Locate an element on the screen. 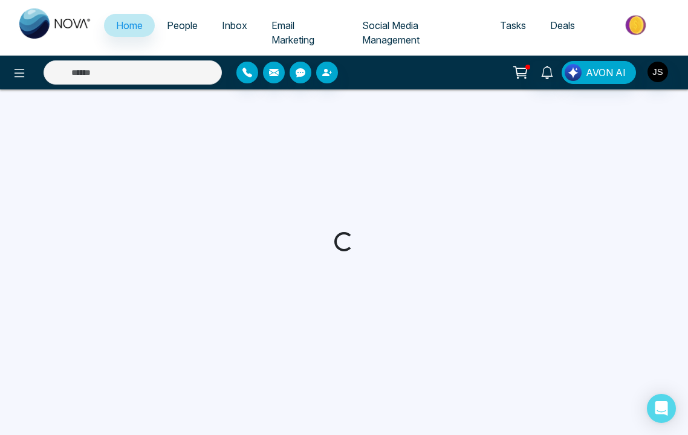 The height and width of the screenshot is (435, 688). span: Inbox is located at coordinates (234, 25).